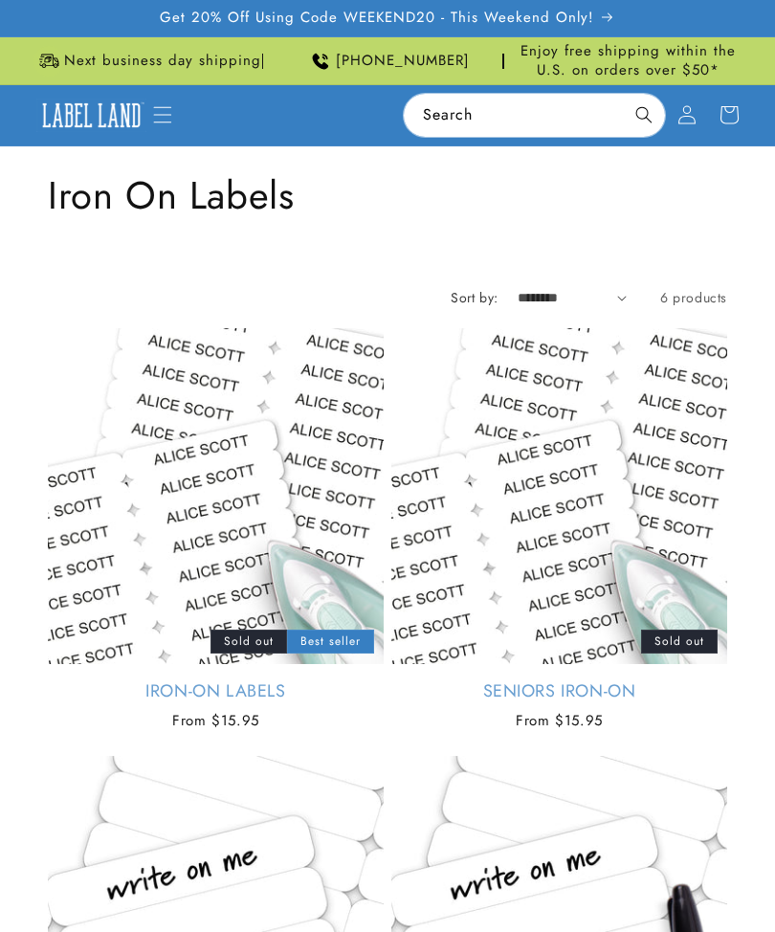  Describe the element at coordinates (91, 116) in the screenshot. I see `img: Label Land` at that location.